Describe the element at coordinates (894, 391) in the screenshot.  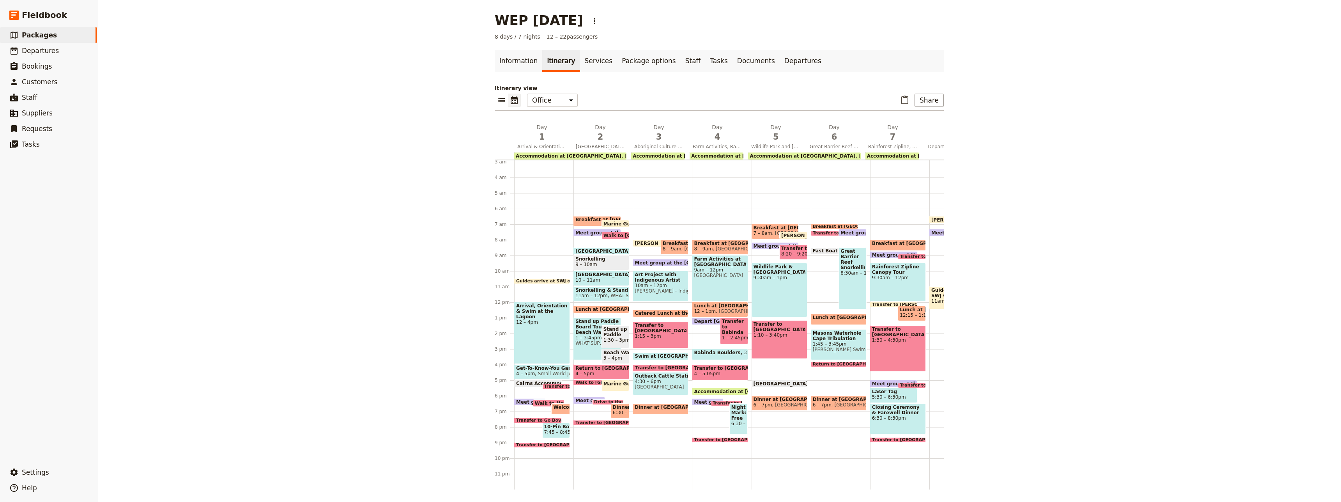
I see `span: Laser Tag` at that location.